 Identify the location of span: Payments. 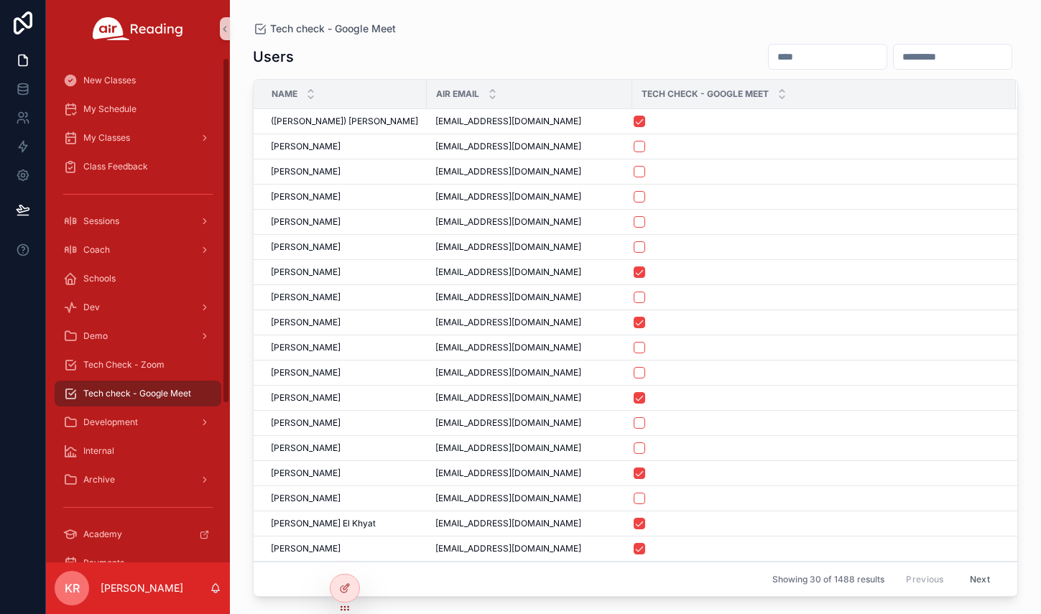
(103, 563).